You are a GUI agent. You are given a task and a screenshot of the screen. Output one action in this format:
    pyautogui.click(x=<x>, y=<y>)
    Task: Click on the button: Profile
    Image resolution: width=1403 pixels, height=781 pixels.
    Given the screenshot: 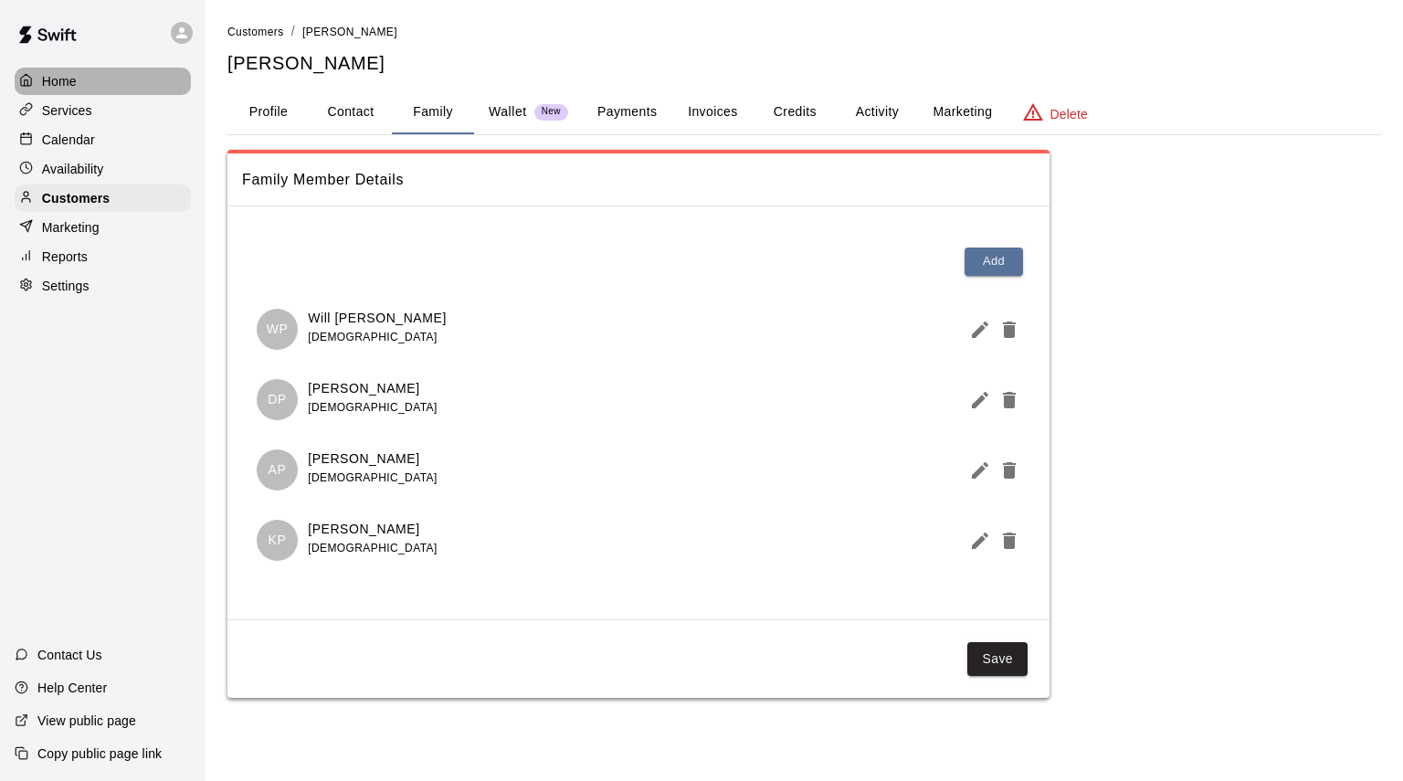 What is the action you would take?
    pyautogui.click(x=269, y=112)
    